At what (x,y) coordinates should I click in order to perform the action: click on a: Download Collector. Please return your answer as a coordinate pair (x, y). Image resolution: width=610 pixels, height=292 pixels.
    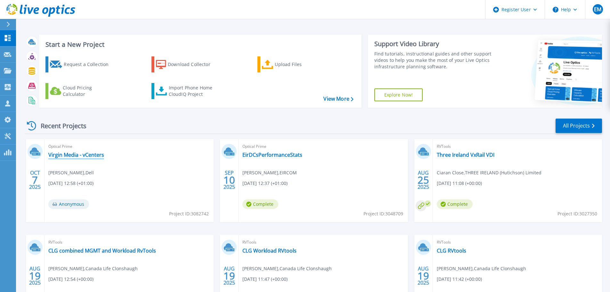
    Looking at the image, I should click on (187, 64).